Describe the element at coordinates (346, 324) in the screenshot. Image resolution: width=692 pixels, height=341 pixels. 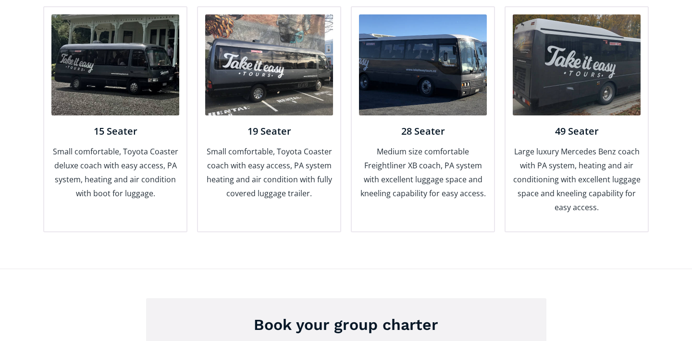
I see `h3: Book your group charter` at that location.